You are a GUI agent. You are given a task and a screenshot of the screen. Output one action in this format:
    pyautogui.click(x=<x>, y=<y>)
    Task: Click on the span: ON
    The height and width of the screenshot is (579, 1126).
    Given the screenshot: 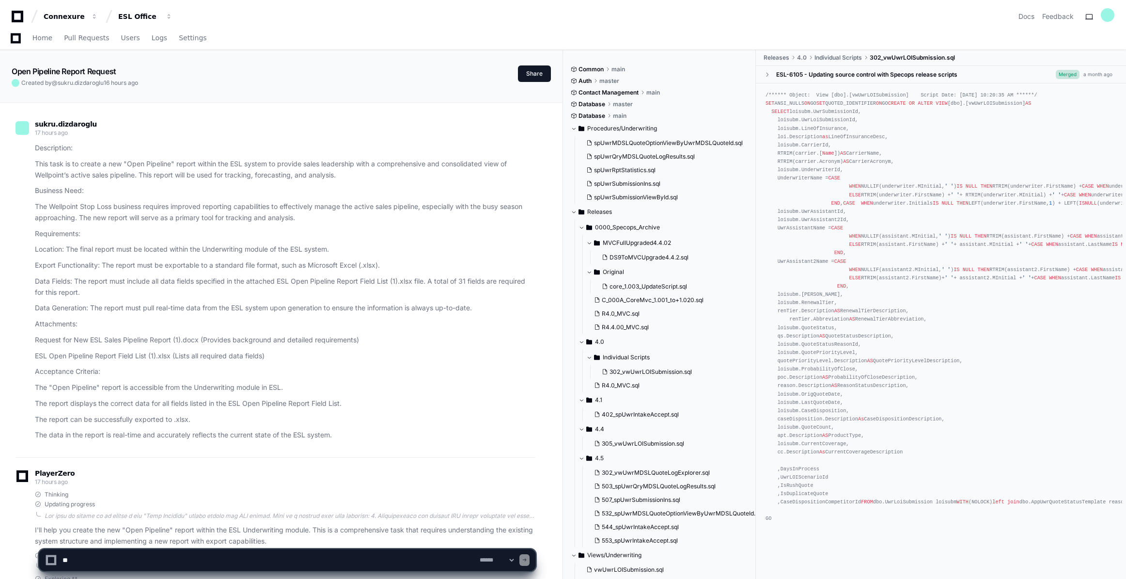 What is the action you would take?
    pyautogui.click(x=807, y=103)
    